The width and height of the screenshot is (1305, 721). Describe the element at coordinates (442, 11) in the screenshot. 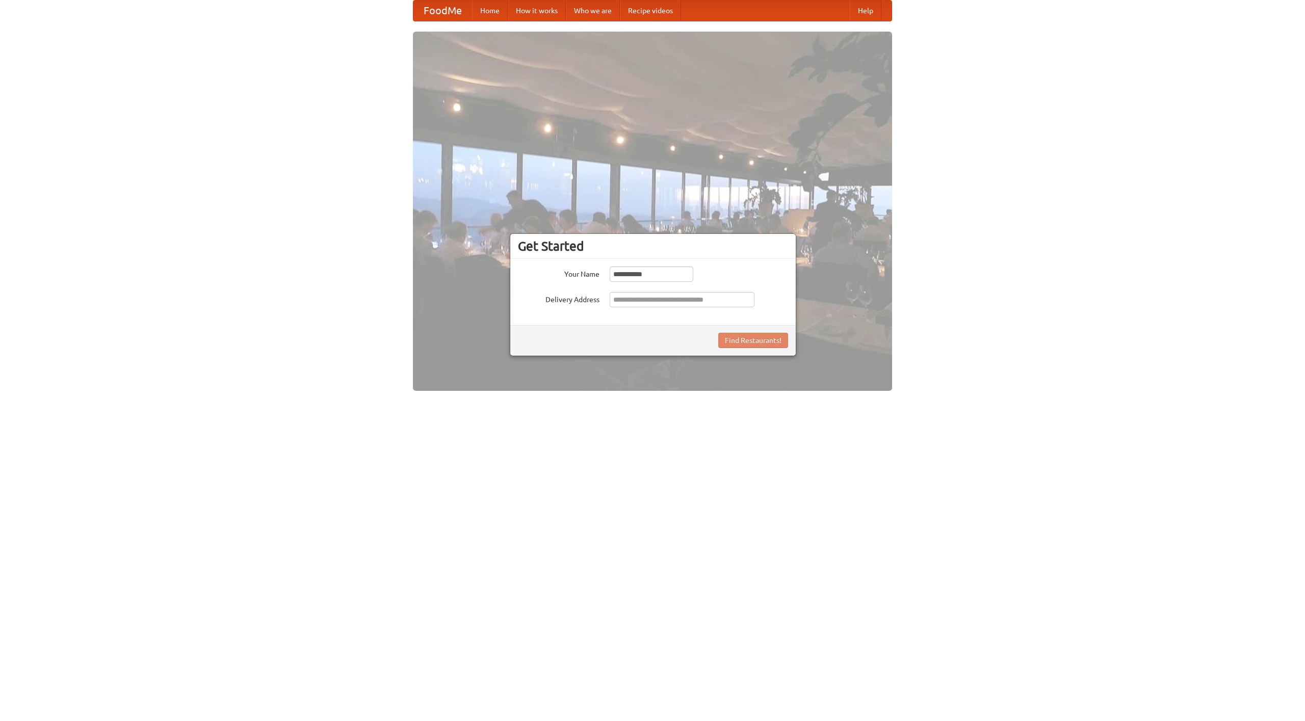

I see `a: FoodMe` at that location.